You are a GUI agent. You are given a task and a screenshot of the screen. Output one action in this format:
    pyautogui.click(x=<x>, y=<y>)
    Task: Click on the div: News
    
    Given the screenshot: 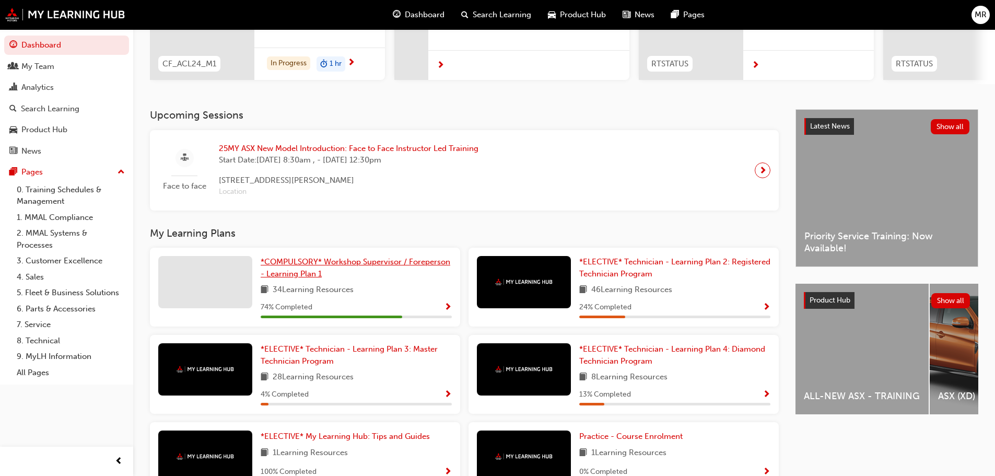 What is the action you would take?
    pyautogui.click(x=31, y=151)
    